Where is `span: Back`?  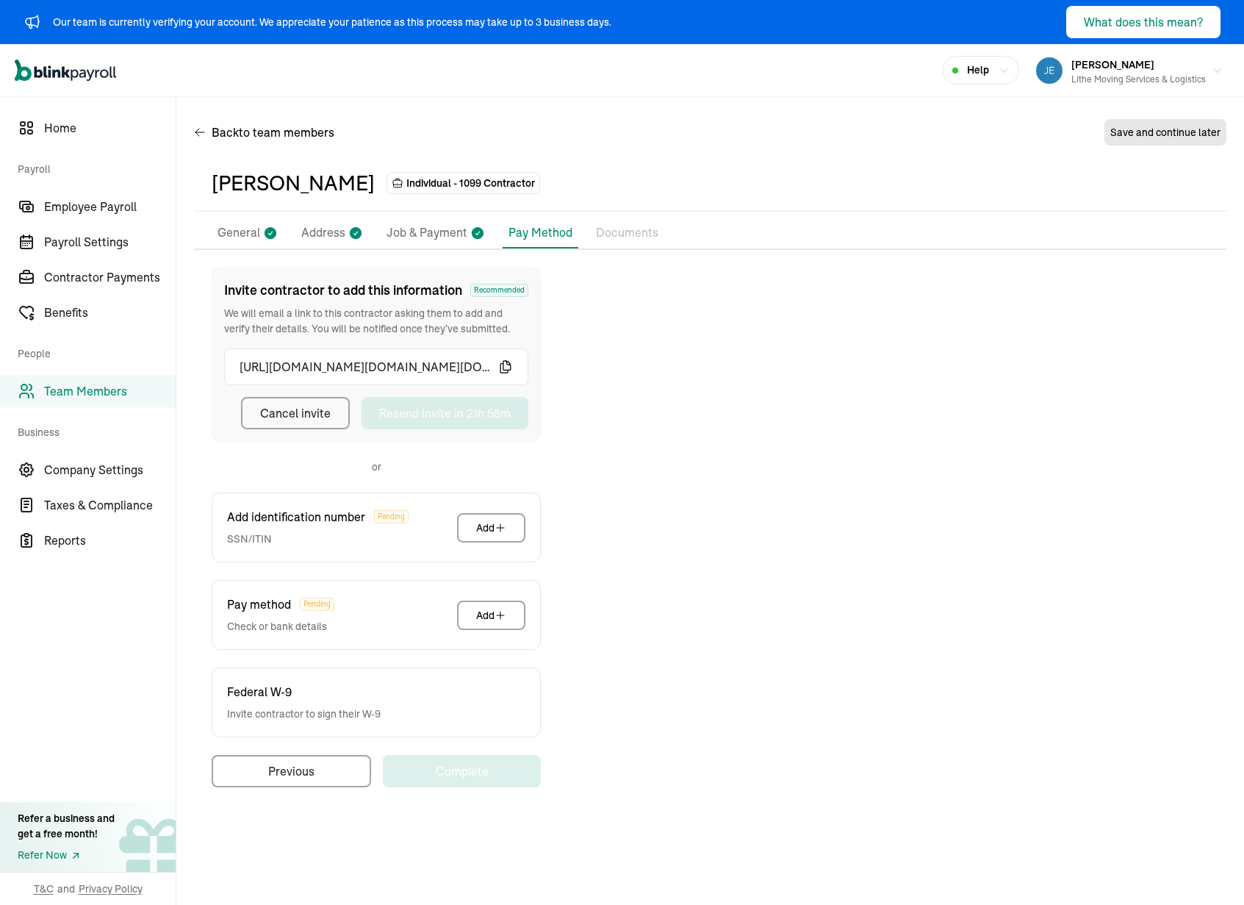 span: Back is located at coordinates (273, 132).